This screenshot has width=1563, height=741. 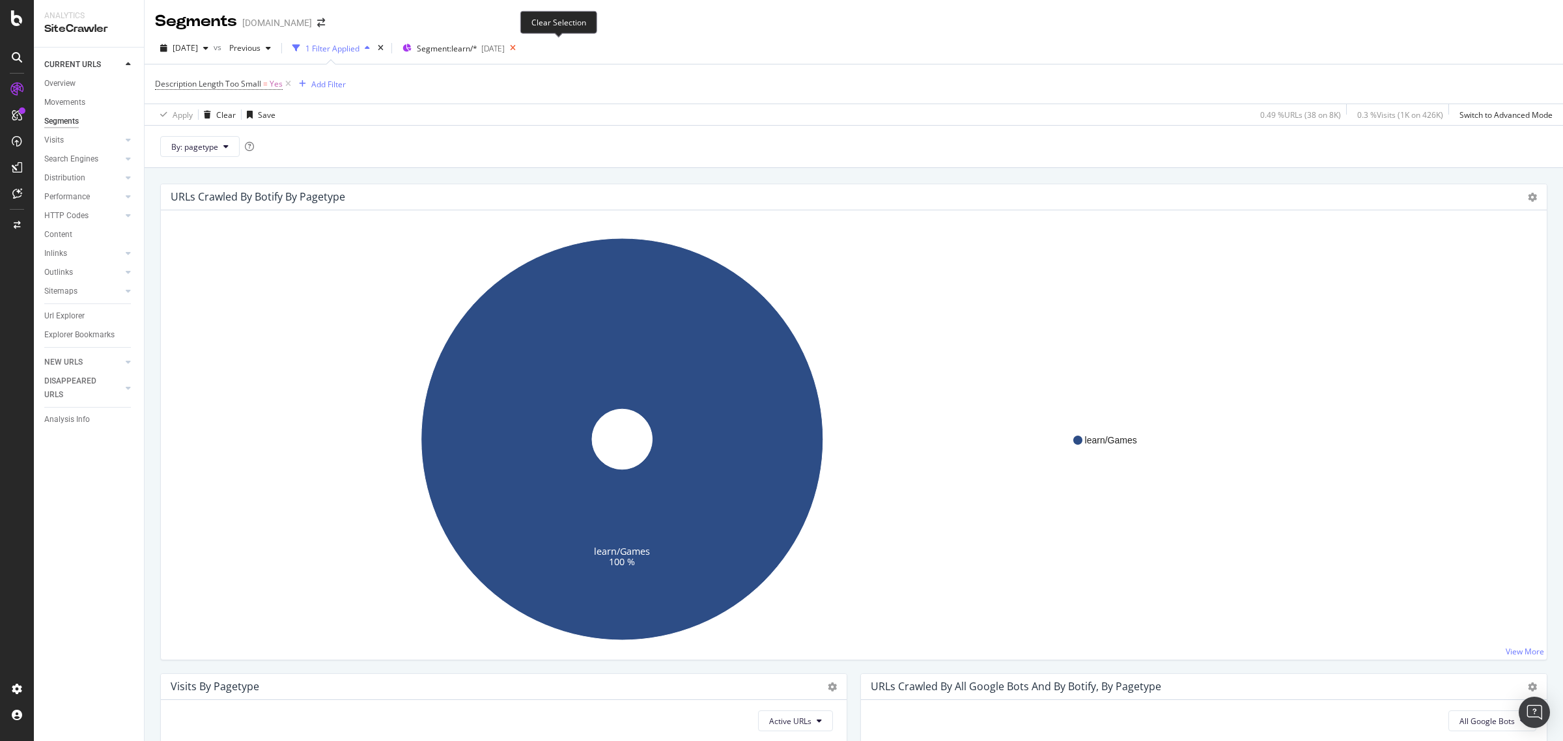 What do you see at coordinates (447, 48) in the screenshot?
I see `span: Segment: learn/*` at bounding box center [447, 48].